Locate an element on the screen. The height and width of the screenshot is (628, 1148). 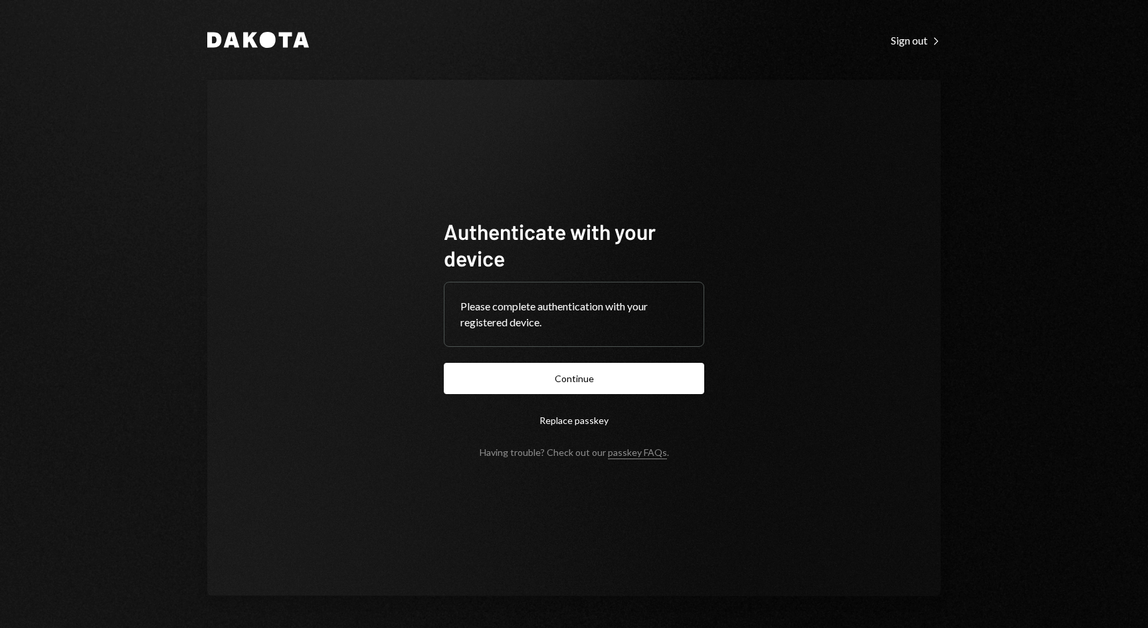
a: passkey FAQs is located at coordinates (637, 452).